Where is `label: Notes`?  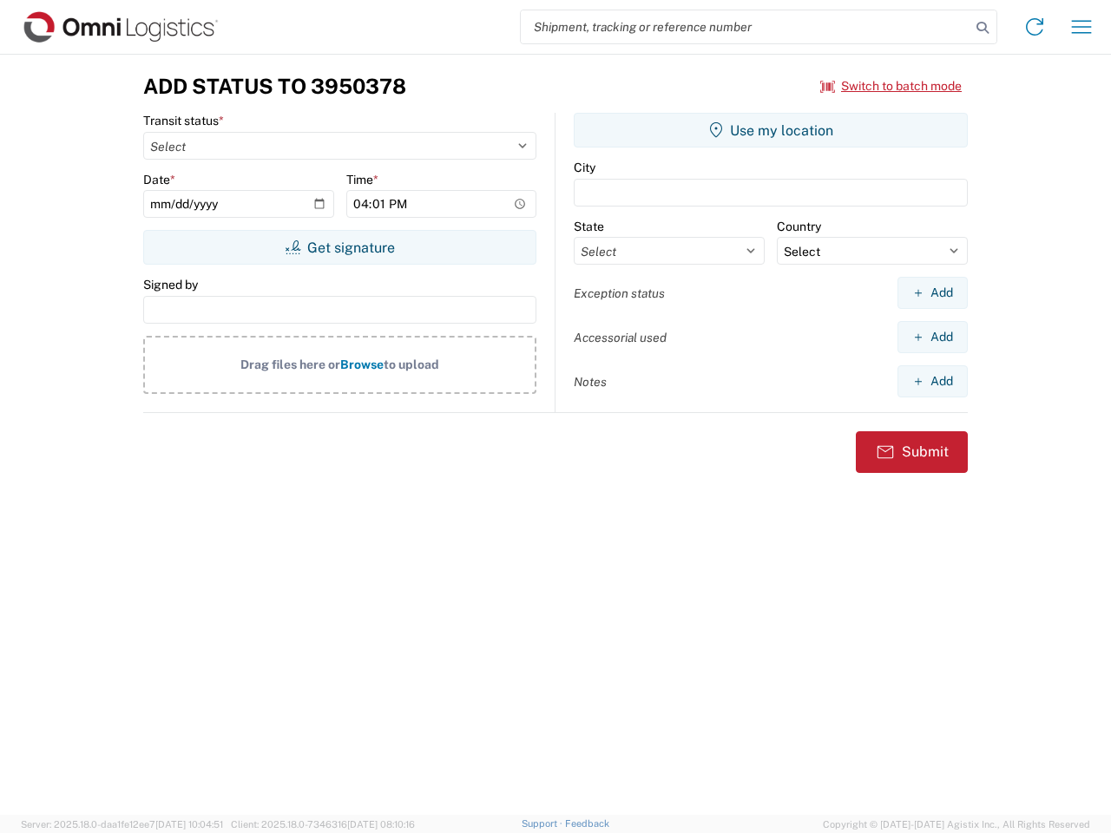 label: Notes is located at coordinates (590, 382).